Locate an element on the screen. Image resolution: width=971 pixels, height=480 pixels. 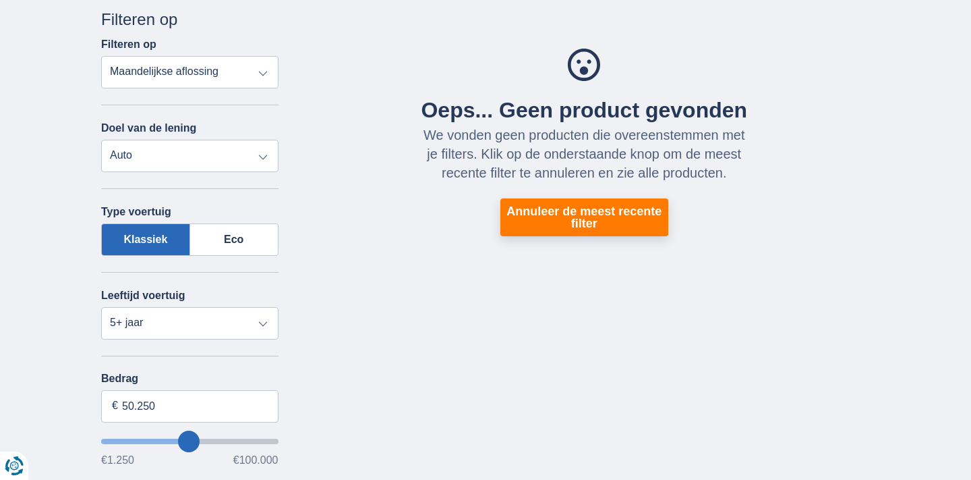
label: Leeftijd voertuig is located at coordinates (143, 295).